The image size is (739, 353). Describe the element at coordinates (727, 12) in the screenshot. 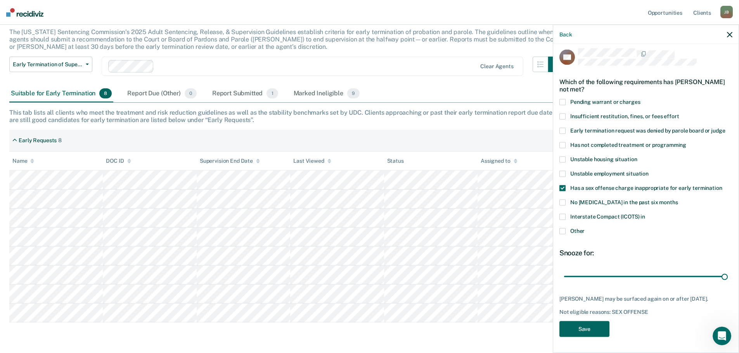

I see `div: J B` at that location.